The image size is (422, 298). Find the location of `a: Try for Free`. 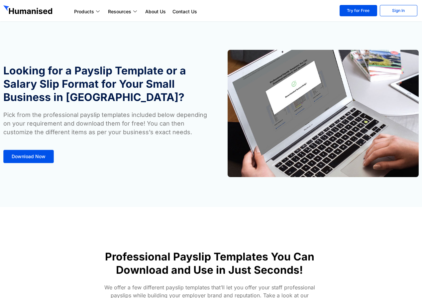

a: Try for Free is located at coordinates (359, 11).